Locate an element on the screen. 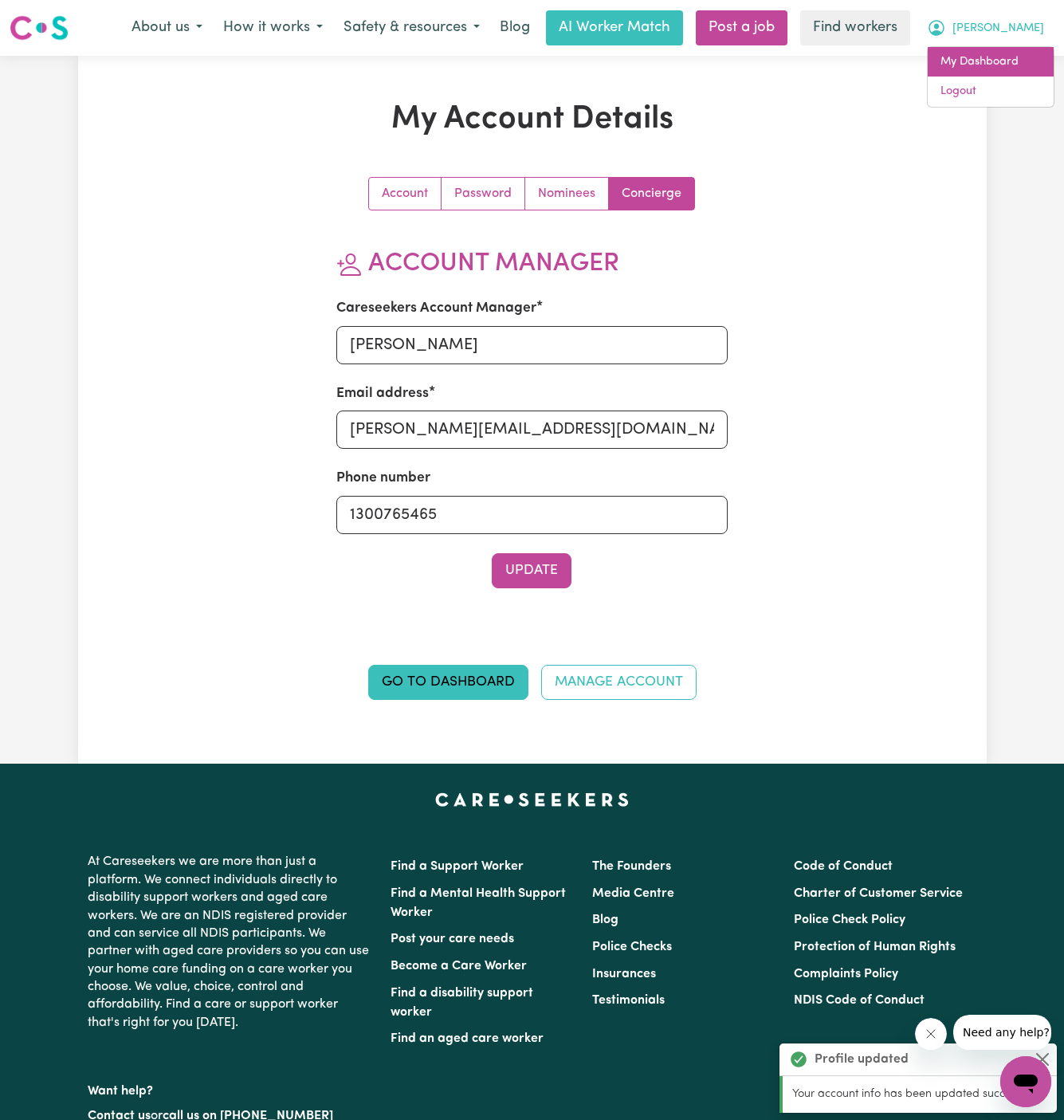 The image size is (1064, 1120). a: Complaints Policy is located at coordinates (846, 974).